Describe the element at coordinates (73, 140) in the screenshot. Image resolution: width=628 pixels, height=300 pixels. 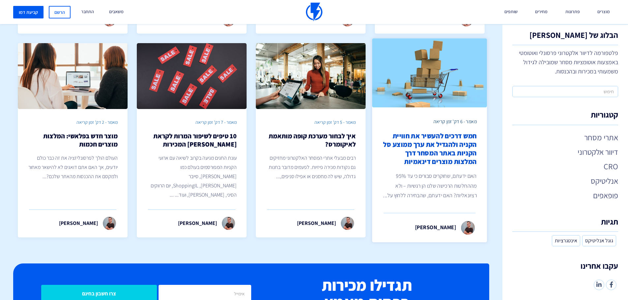
I see `a: מאמר - 2 דק' זמן קריאה מוצר חדש בפלאשי: המלצות מוצרים חכמות העולם הולך לפרסונליזציה את זה כבר כול...` at that location.